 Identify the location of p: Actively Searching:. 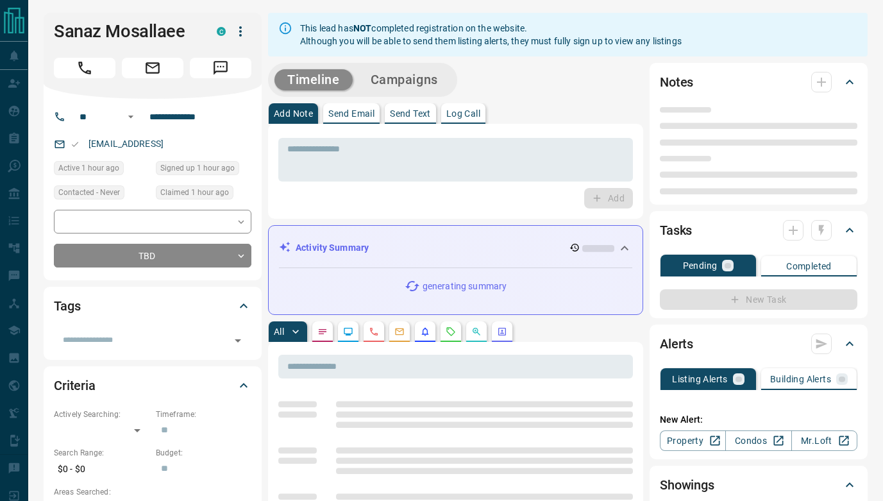
(101, 414).